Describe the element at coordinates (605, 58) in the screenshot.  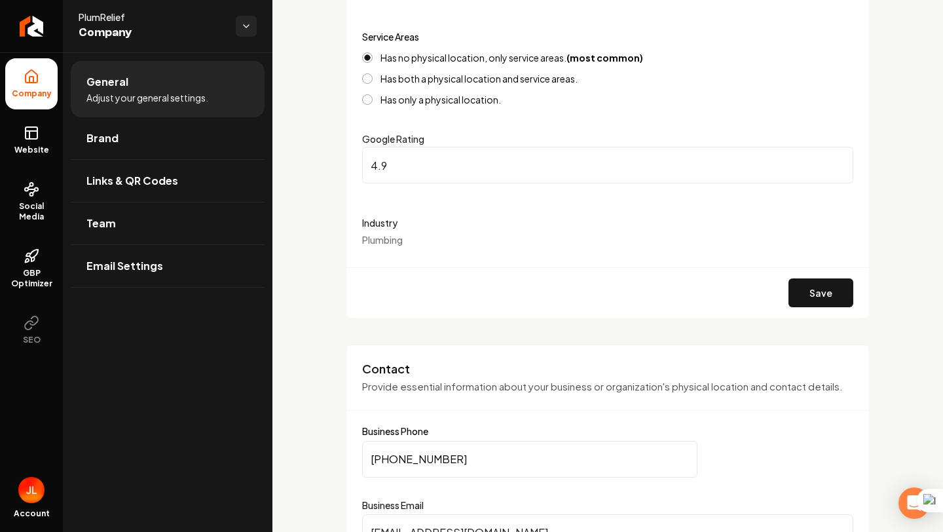
I see `strong: (most common)` at that location.